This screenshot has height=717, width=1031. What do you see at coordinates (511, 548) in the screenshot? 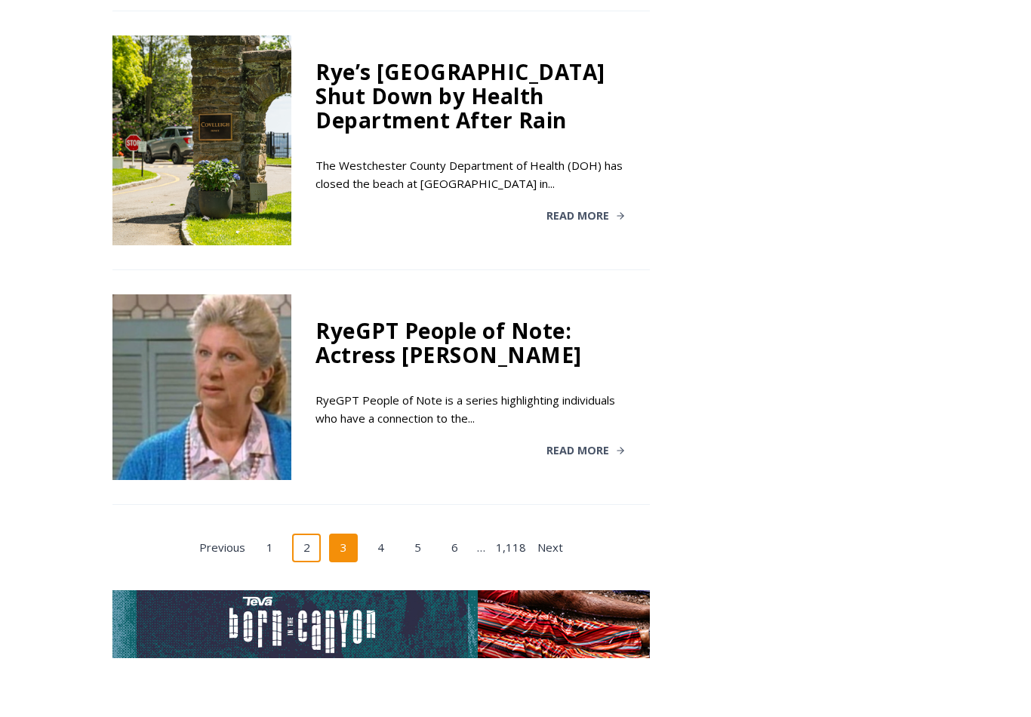
I see `a: 1,118` at bounding box center [511, 548].